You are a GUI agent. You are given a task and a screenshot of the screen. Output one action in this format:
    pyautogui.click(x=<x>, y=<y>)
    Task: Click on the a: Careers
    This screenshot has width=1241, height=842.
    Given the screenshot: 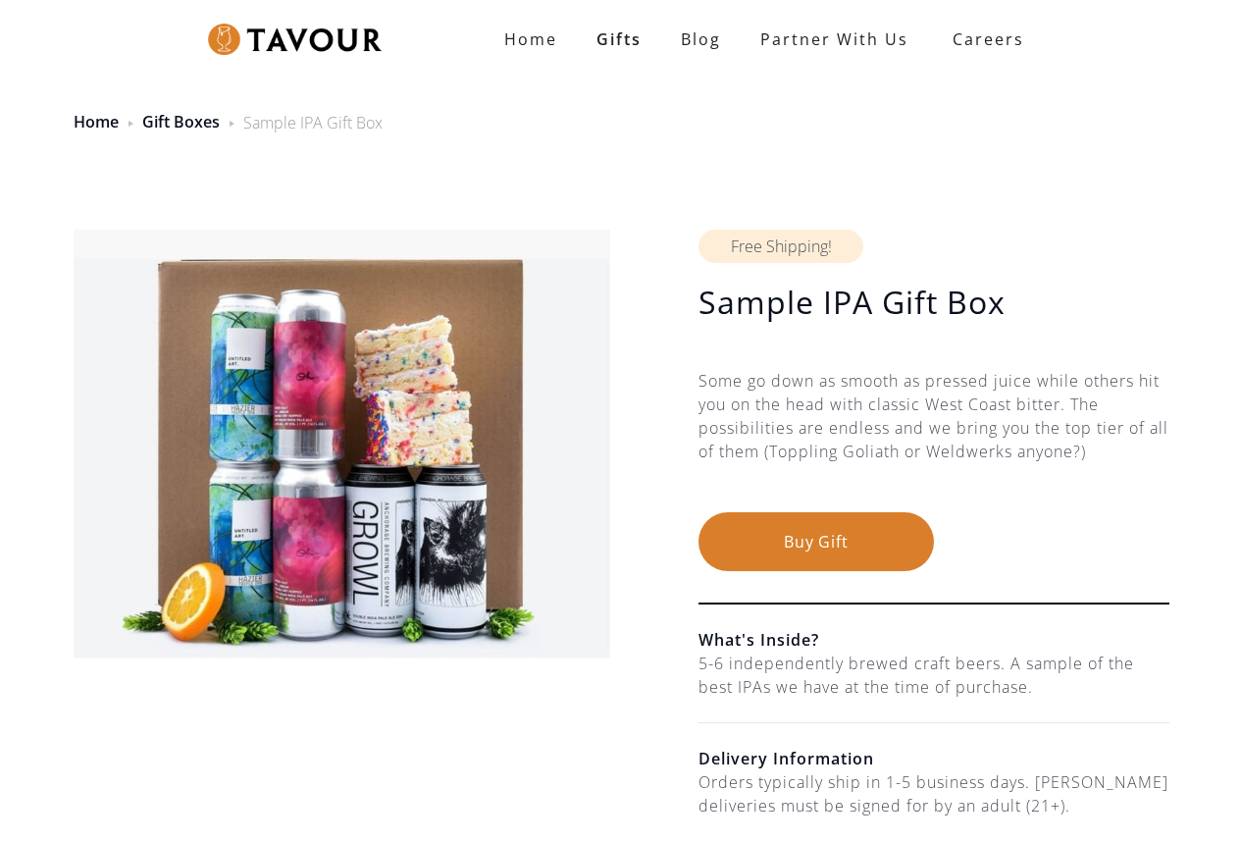 What is the action you would take?
    pyautogui.click(x=983, y=39)
    